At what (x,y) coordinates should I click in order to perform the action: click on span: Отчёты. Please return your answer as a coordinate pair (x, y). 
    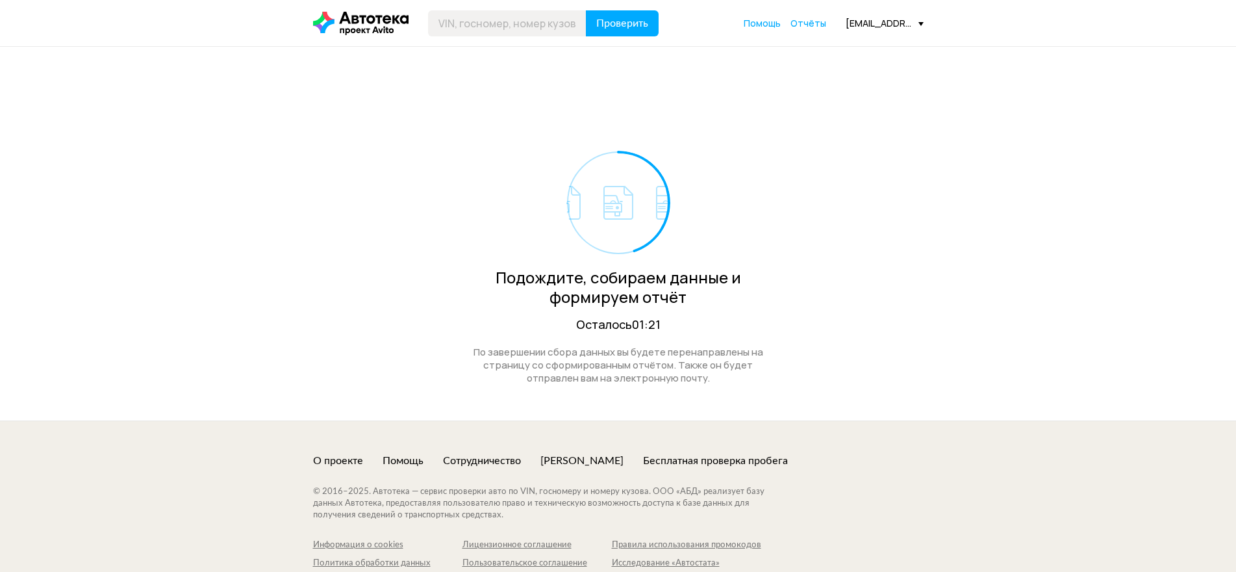
    Looking at the image, I should click on (808, 23).